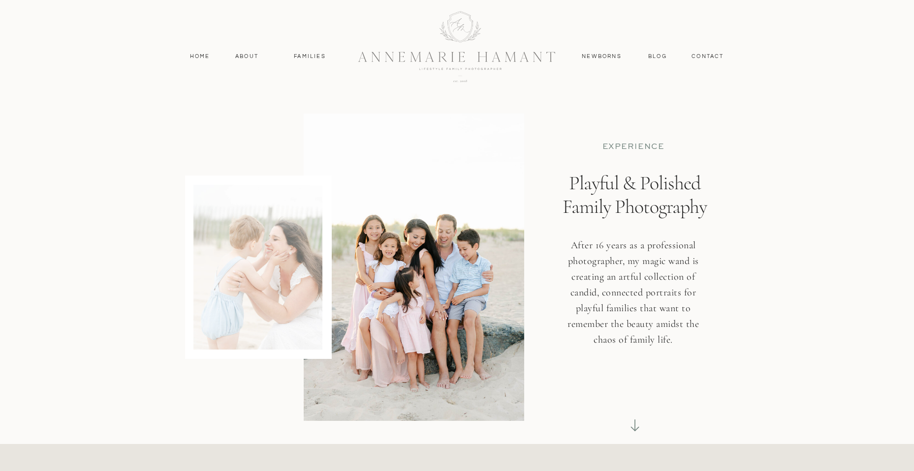 The width and height of the screenshot is (914, 471). What do you see at coordinates (708, 57) in the screenshot?
I see `a: contact` at bounding box center [708, 57].